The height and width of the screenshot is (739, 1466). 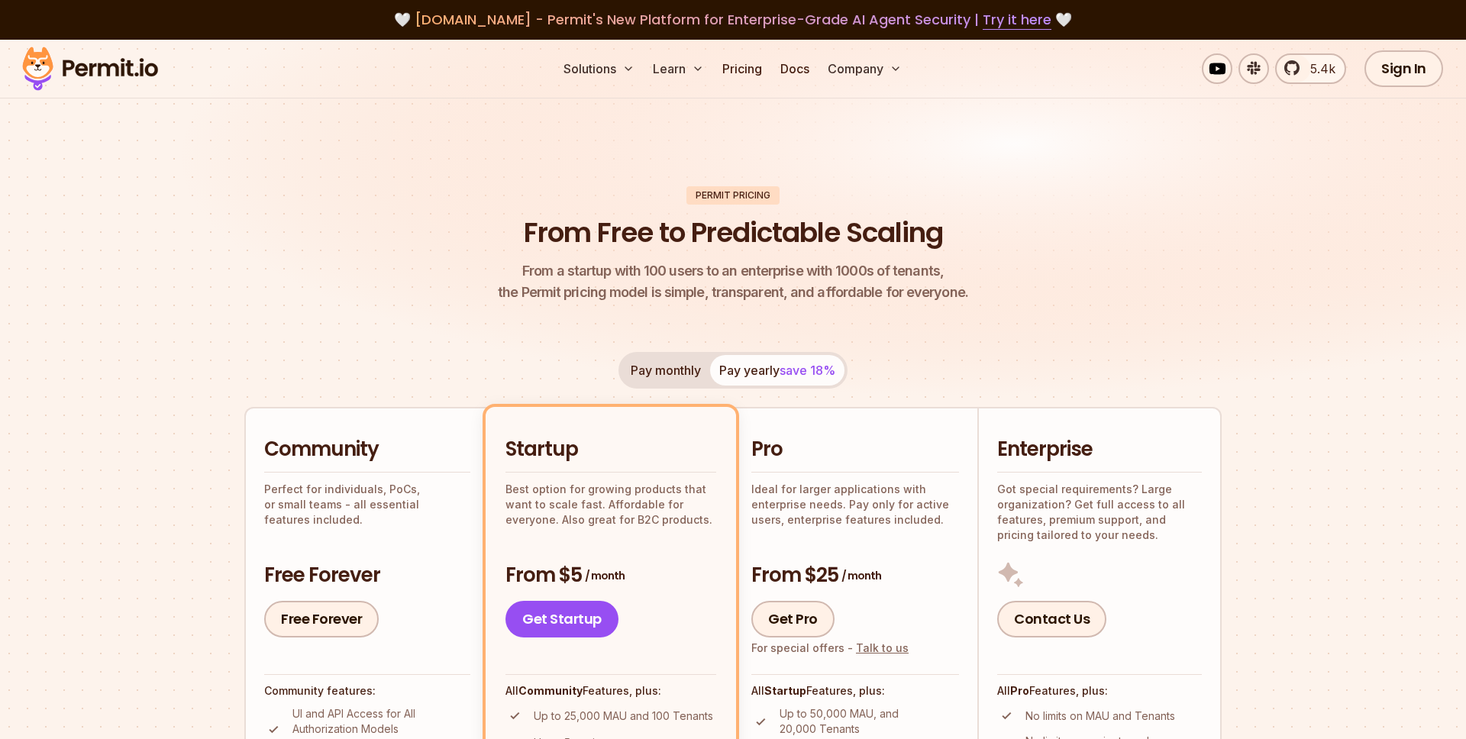 I want to click on button: Company, so click(x=864, y=69).